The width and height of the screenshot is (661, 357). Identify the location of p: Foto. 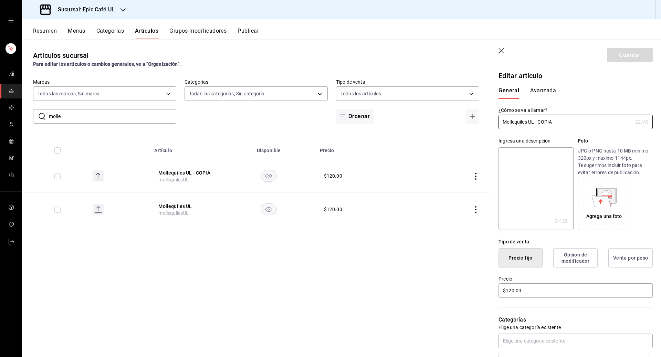
(616, 141).